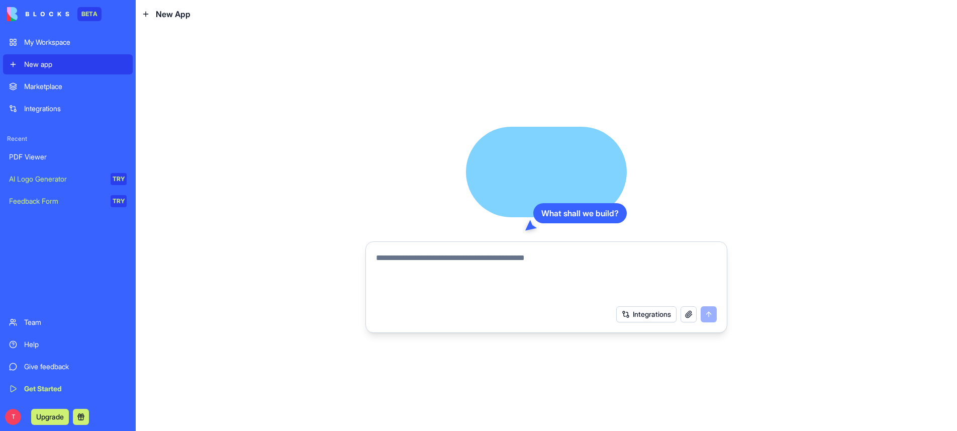 The image size is (957, 431). What do you see at coordinates (75, 64) in the screenshot?
I see `div: New app` at bounding box center [75, 64].